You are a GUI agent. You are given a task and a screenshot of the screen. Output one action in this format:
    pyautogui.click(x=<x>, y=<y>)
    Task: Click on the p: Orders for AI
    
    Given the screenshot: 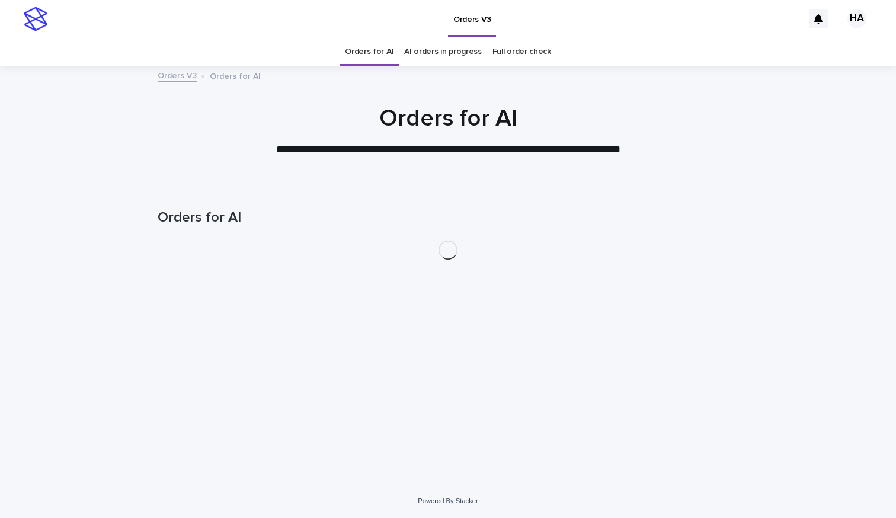 What is the action you would take?
    pyautogui.click(x=235, y=75)
    